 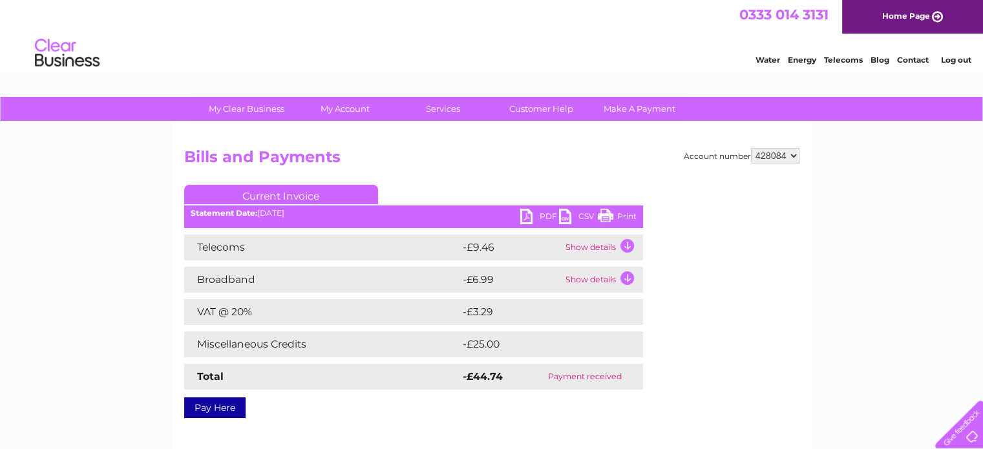 What do you see at coordinates (67, 53) in the screenshot?
I see `img: logo.png` at bounding box center [67, 53].